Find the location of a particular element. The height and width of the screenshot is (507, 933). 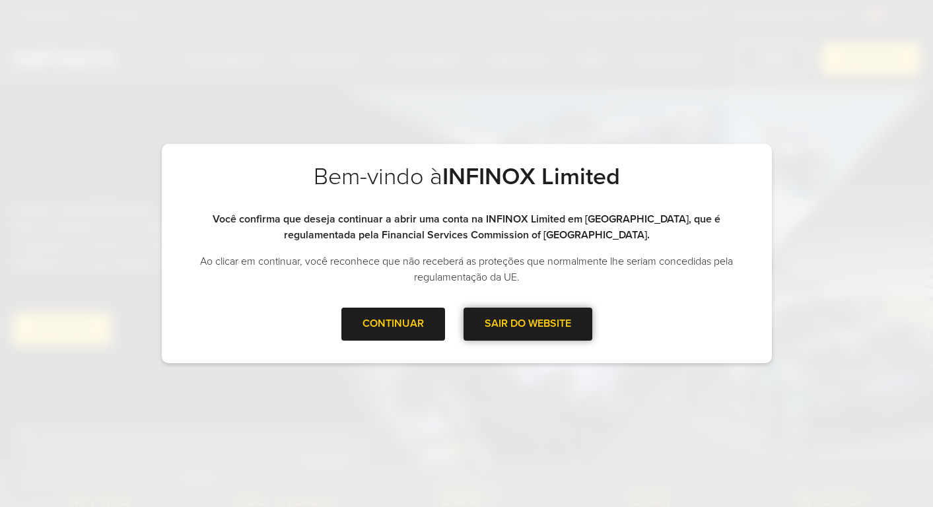

p: Ao clicar em continuar, você reconhece que não receberá as proteções que normalmente lhe seriam c... is located at coordinates (467, 269).